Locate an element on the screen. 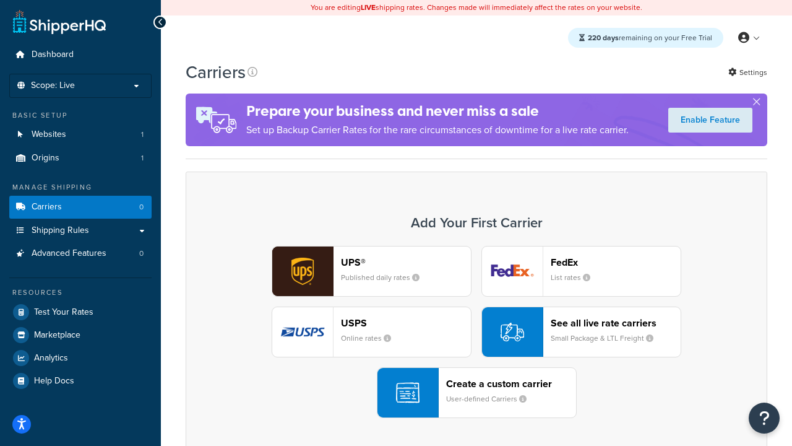  header: USPS is located at coordinates (406, 322).